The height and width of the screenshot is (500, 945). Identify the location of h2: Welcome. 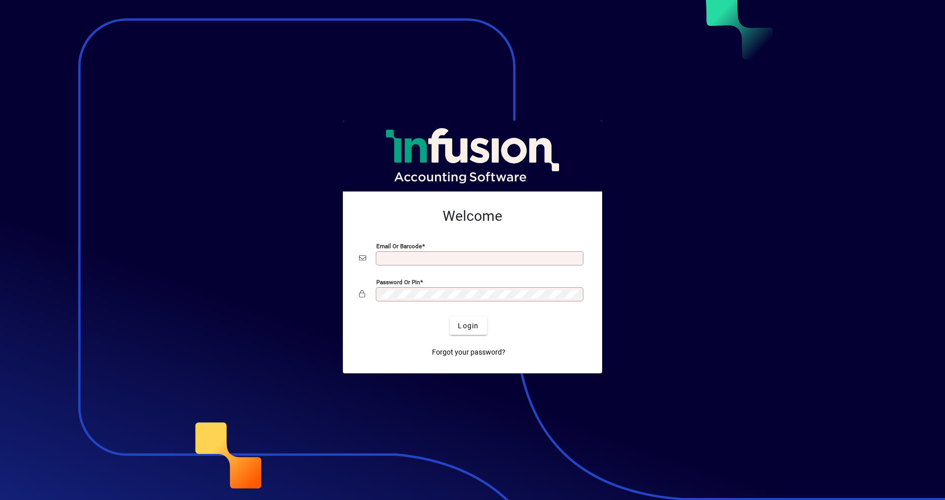
(472, 216).